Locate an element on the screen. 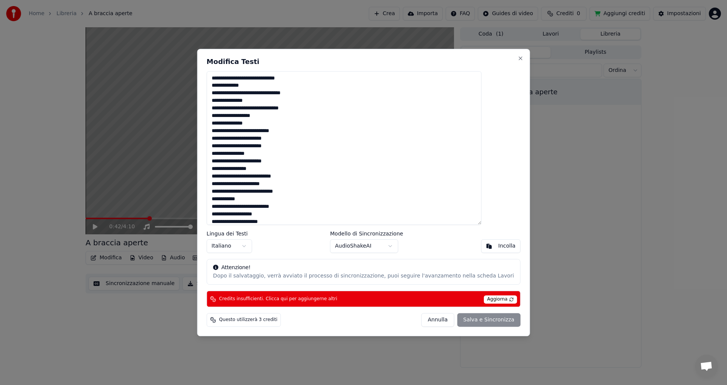  h2: Modifica Testi is located at coordinates (363, 62).